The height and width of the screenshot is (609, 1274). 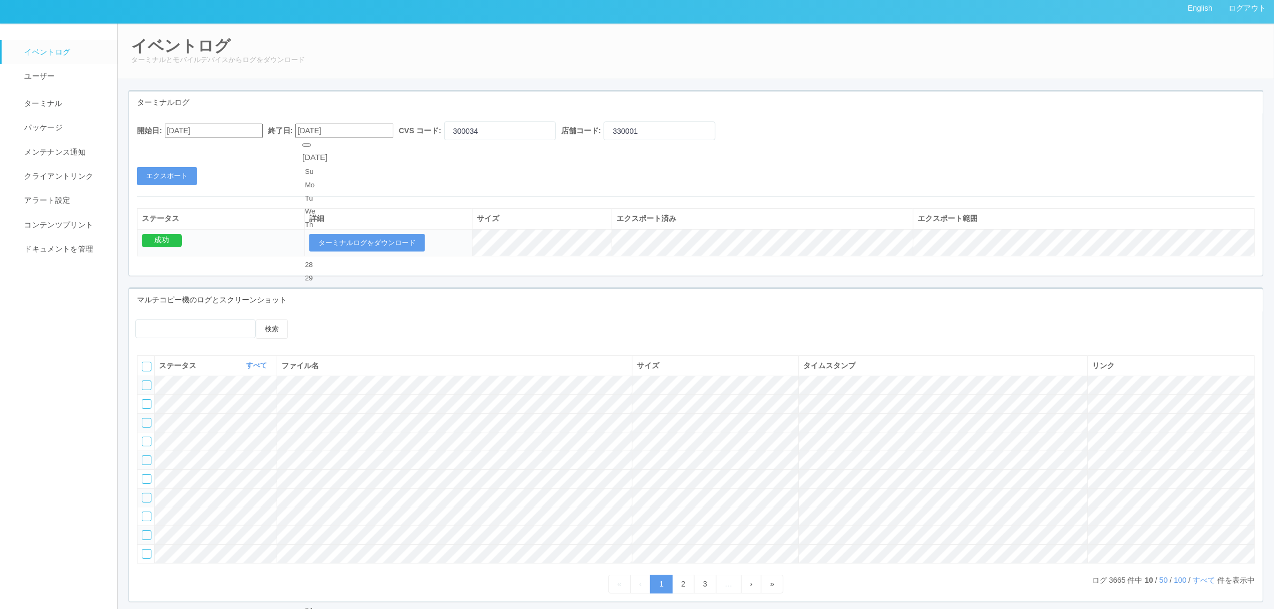 I want to click on a: イベントログ, so click(x=64, y=52).